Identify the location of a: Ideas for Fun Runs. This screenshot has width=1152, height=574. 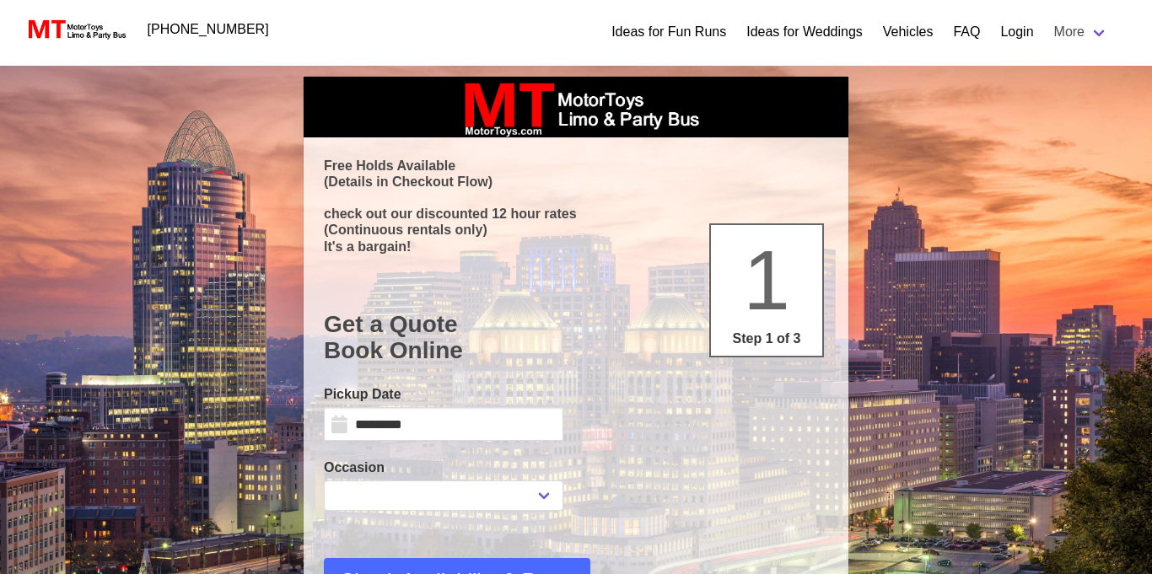
(669, 32).